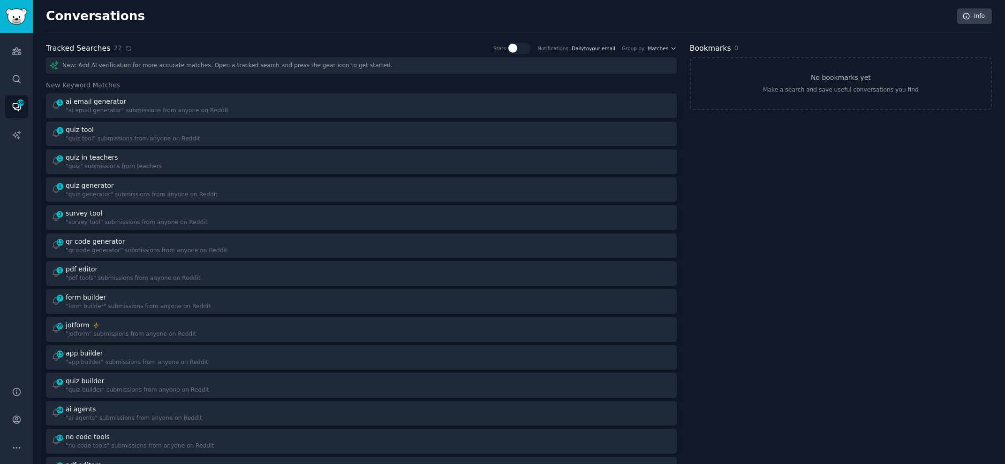 This screenshot has height=464, width=1005. What do you see at coordinates (361, 385) in the screenshot?
I see `a: 8quiz builder"quiz builder" submissions from anyone on Reddit` at bounding box center [361, 385].